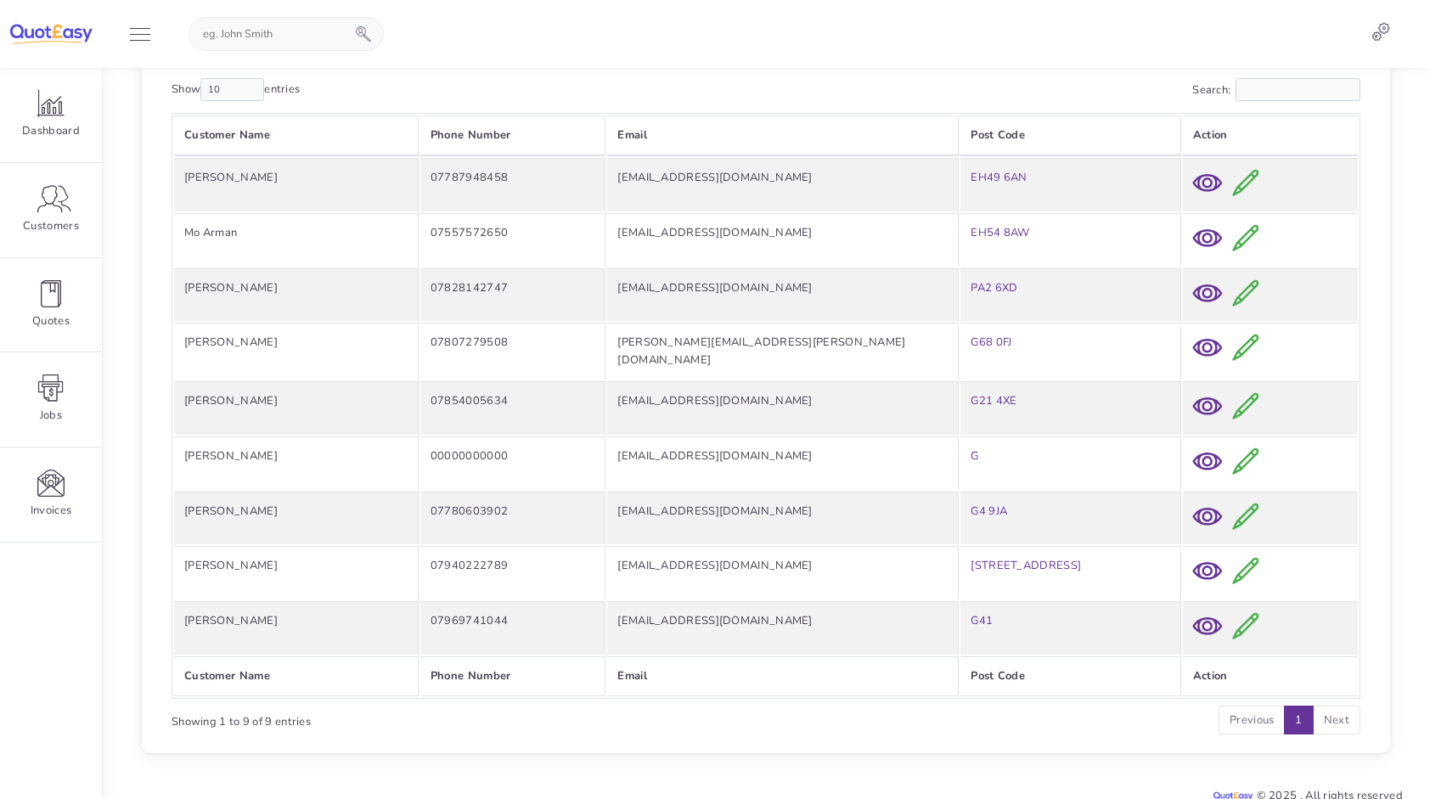  What do you see at coordinates (513, 518) in the screenshot?
I see `td: 07780603902` at bounding box center [513, 518].